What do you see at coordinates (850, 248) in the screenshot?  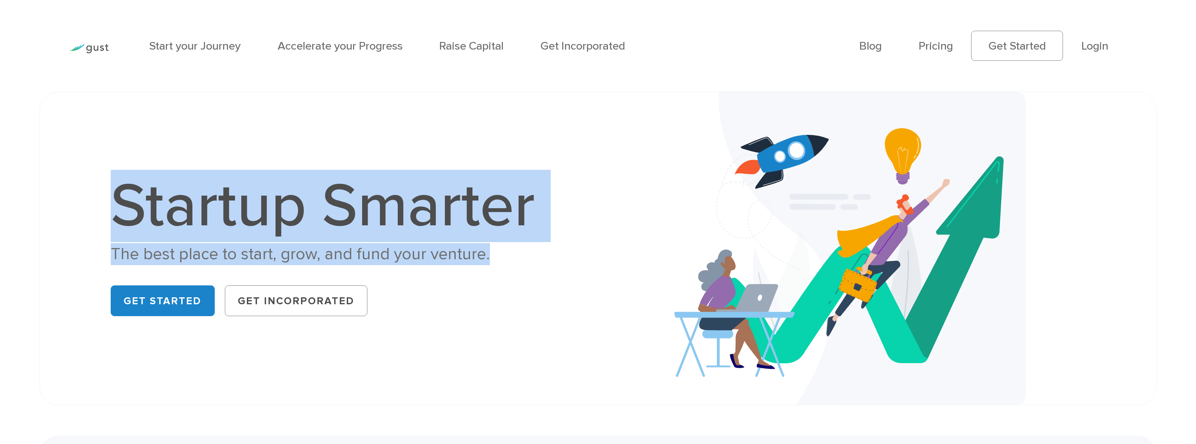 I see `img: Startup Smarter Hero` at bounding box center [850, 248].